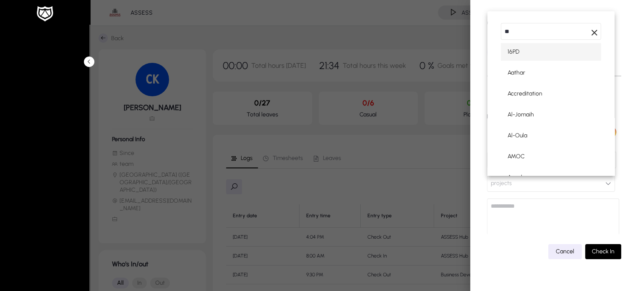 This screenshot has width=638, height=291. Describe the element at coordinates (551, 94) in the screenshot. I see `mat-option: Accreditation` at that location.